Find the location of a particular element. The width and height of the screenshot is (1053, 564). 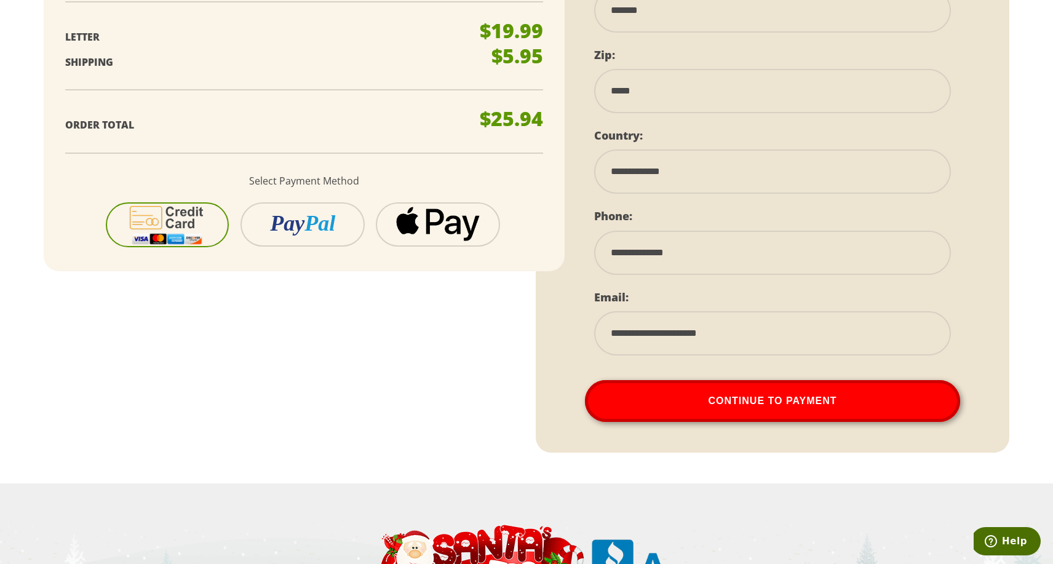

i: Pay is located at coordinates (287, 223).